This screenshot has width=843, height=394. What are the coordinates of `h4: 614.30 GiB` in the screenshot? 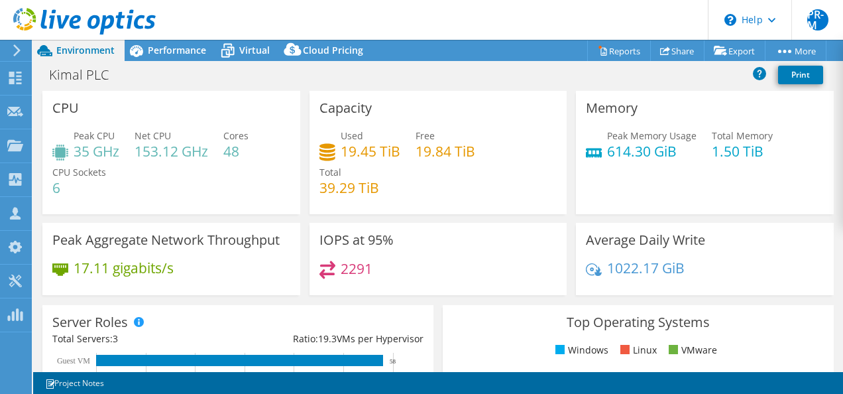 It's located at (651, 151).